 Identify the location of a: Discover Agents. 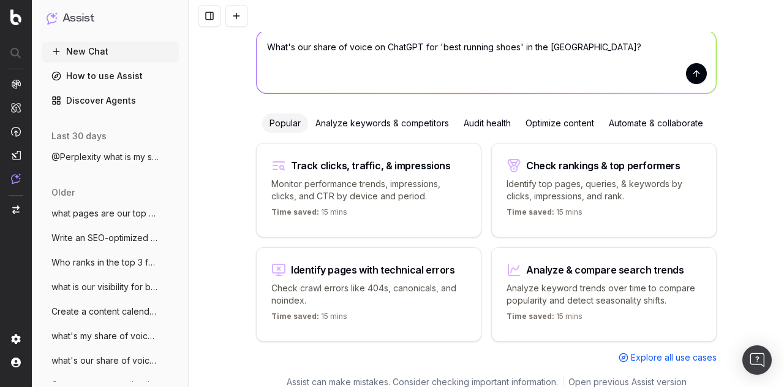
(110, 100).